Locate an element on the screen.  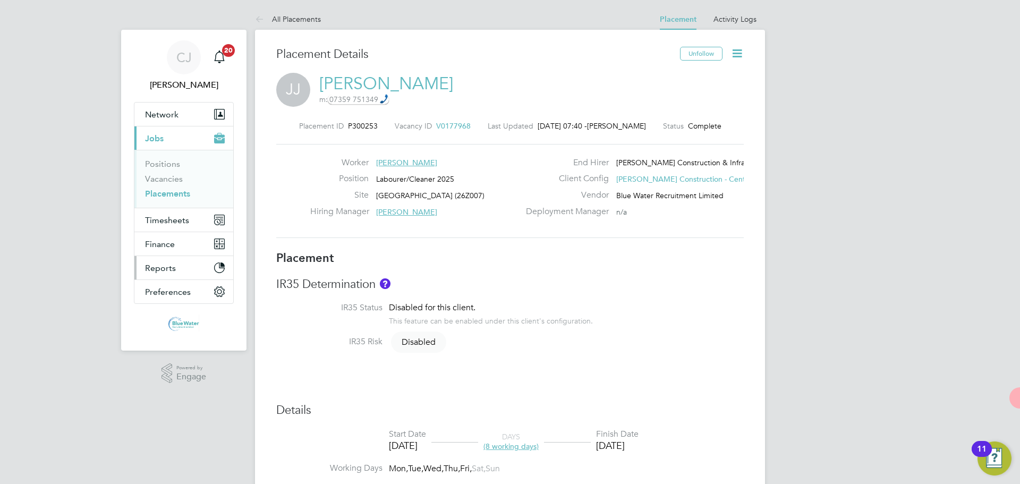
img: hfpfyWBK5wQHBAGPgDf9c6qAYOxxMAAAAASUVORK5CYII= is located at coordinates (384, 99).